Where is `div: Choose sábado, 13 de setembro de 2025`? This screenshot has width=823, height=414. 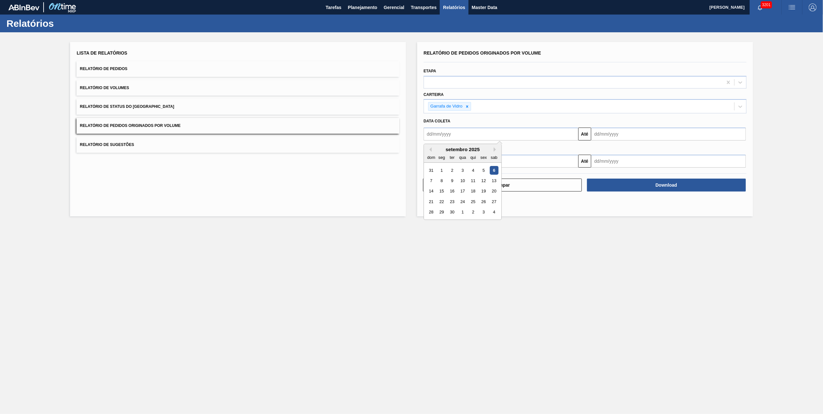
div: Choose sábado, 13 de setembro de 2025 is located at coordinates (494, 181).